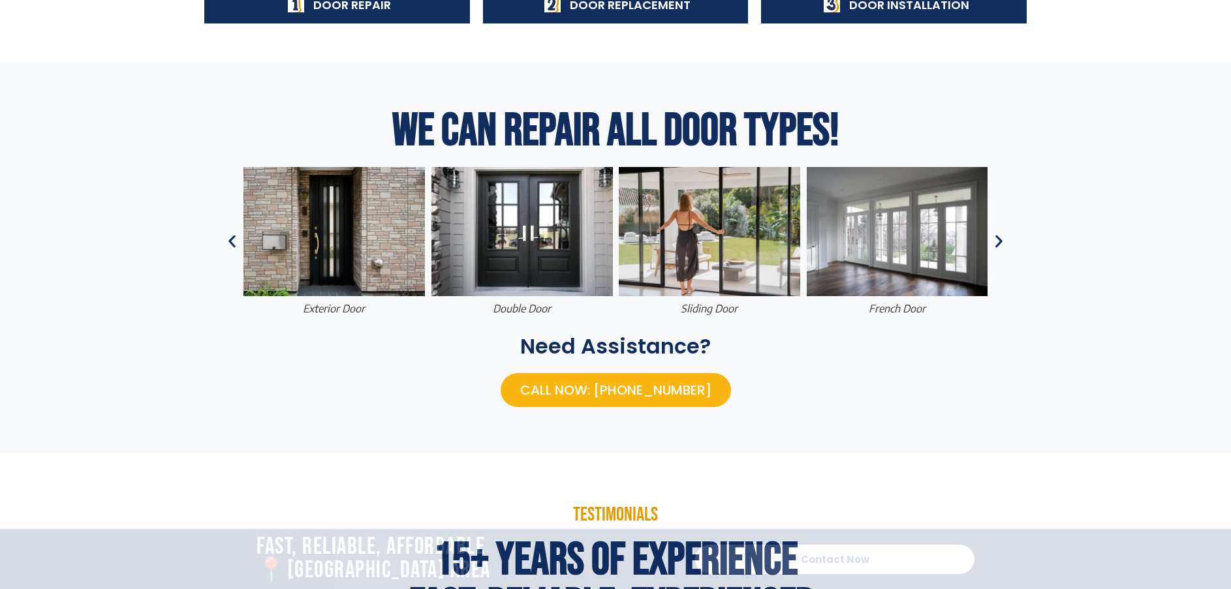 This screenshot has width=1231, height=589. What do you see at coordinates (709, 309) in the screenshot?
I see `figcaption: Sliding door` at bounding box center [709, 309].